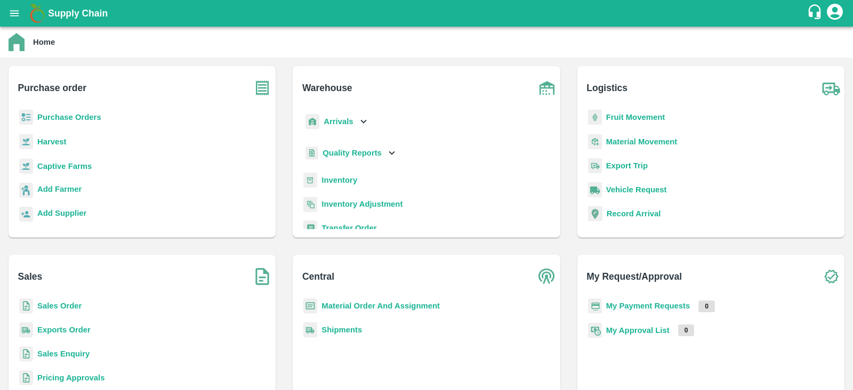  Describe the element at coordinates (63, 354) in the screenshot. I see `b: Sales Enquiry` at that location.